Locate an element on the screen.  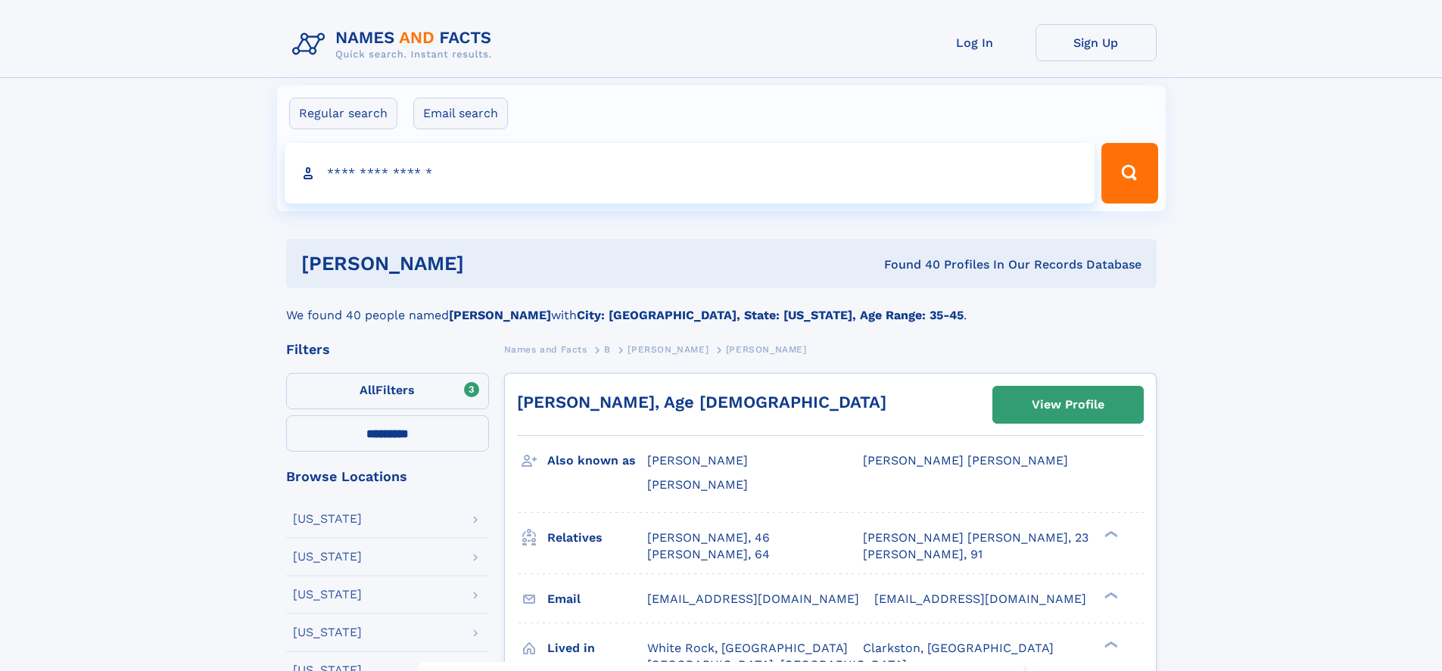
div: Browse Locations is located at coordinates (387, 477).